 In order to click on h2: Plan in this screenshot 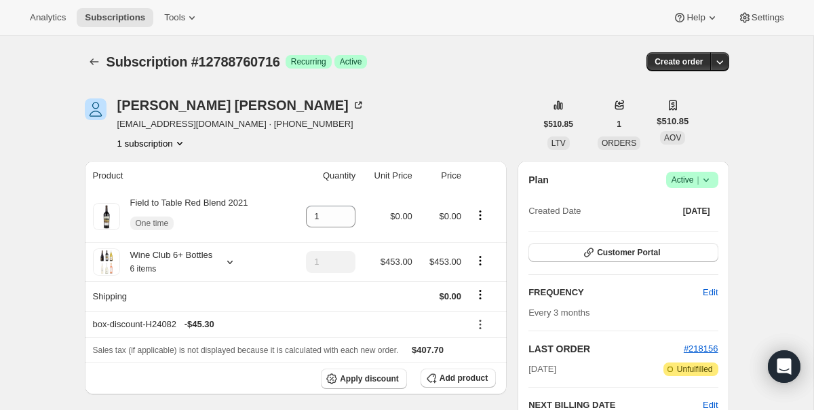, I will do `click(539, 180)`.